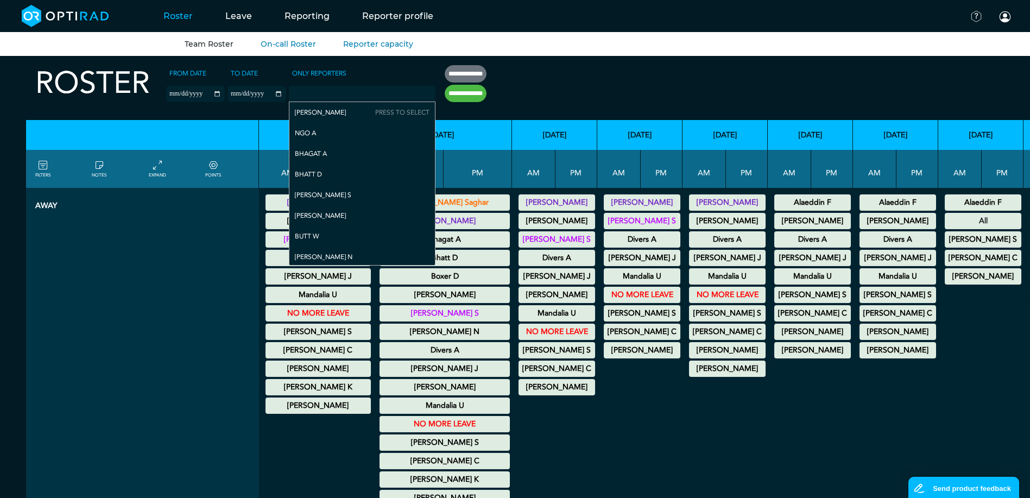 This screenshot has width=1030, height=498. Describe the element at coordinates (92, 83) in the screenshot. I see `h2: Roster` at that location.